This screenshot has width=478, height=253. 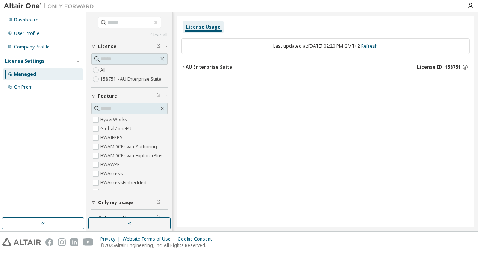 I want to click on label: HWAWPF, so click(x=111, y=165).